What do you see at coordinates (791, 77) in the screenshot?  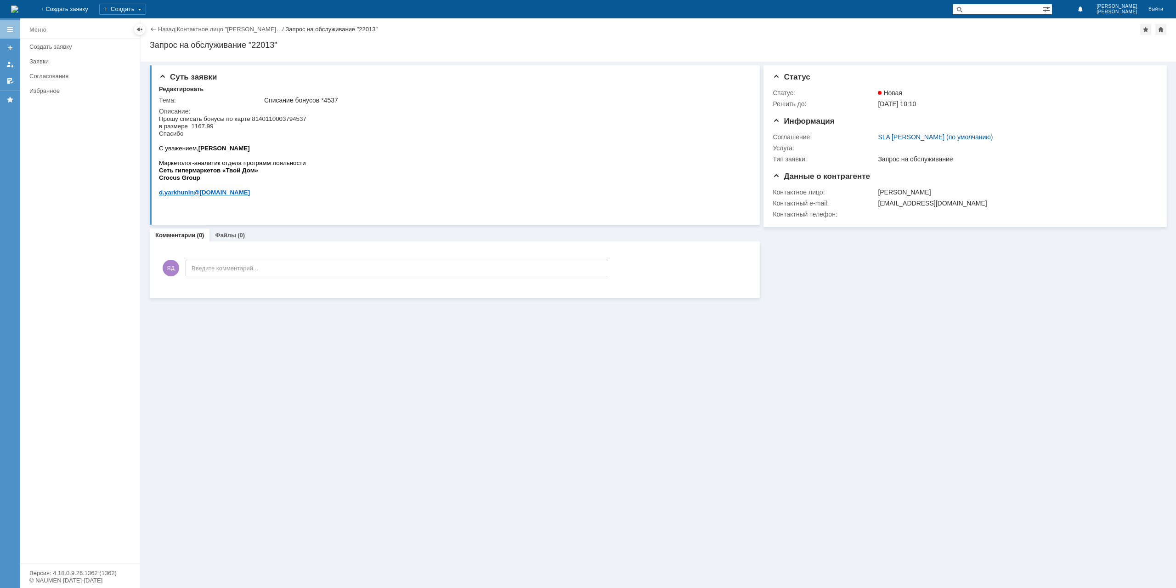 I see `span: Статус` at bounding box center [791, 77].